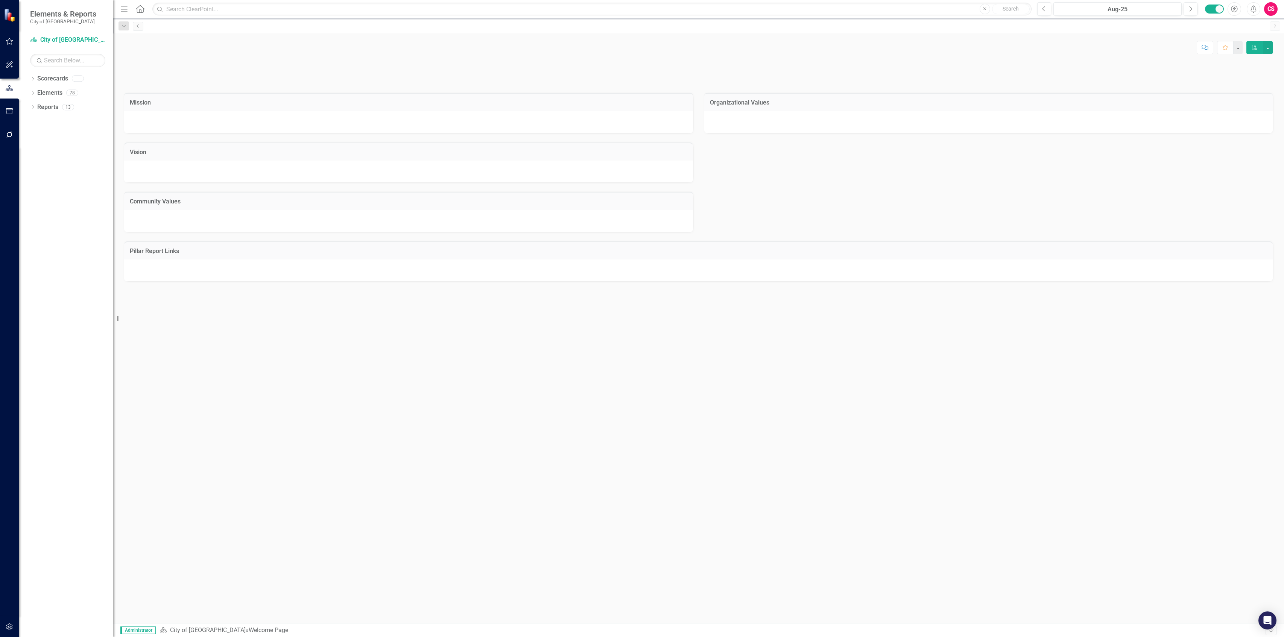 This screenshot has height=637, width=1284. What do you see at coordinates (1117, 9) in the screenshot?
I see `div: Aug-25` at bounding box center [1117, 9].